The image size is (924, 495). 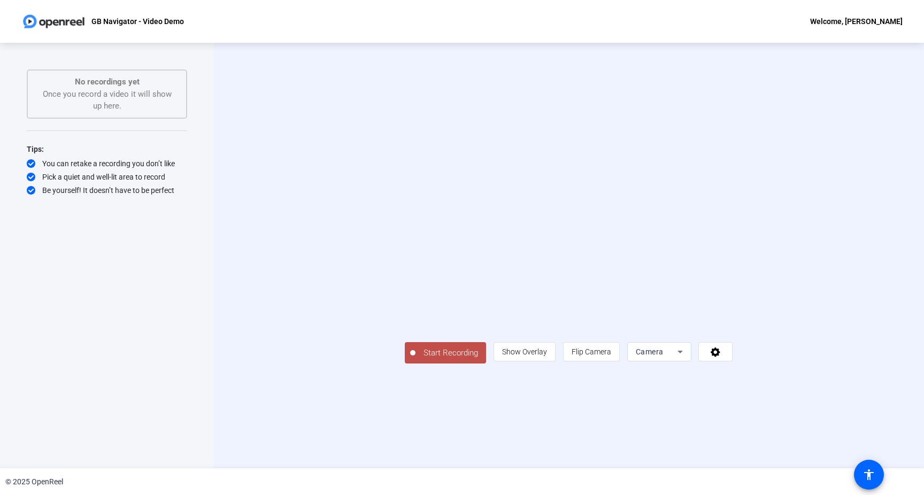 I want to click on span: Camera, so click(x=649, y=352).